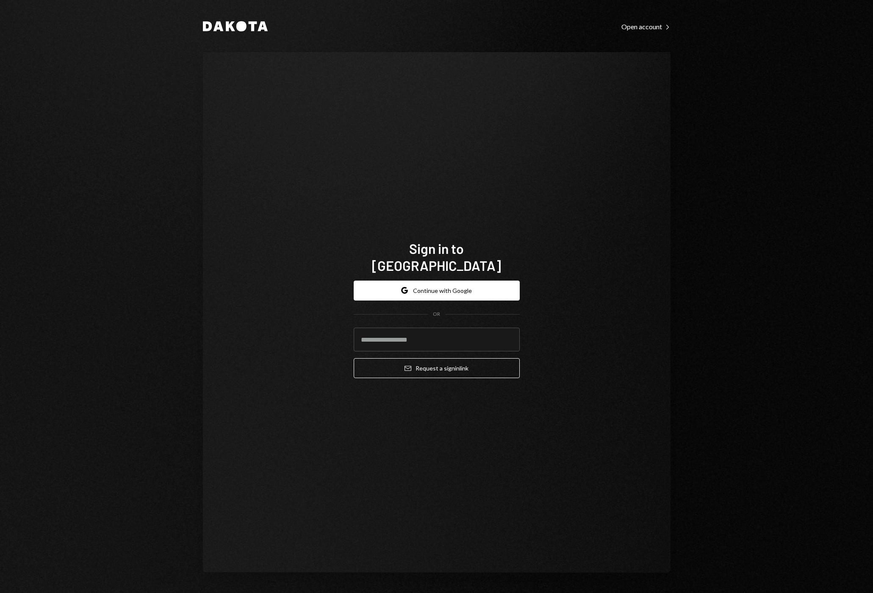 The height and width of the screenshot is (593, 873). What do you see at coordinates (437, 368) in the screenshot?
I see `button: Request a signinlink` at bounding box center [437, 368].